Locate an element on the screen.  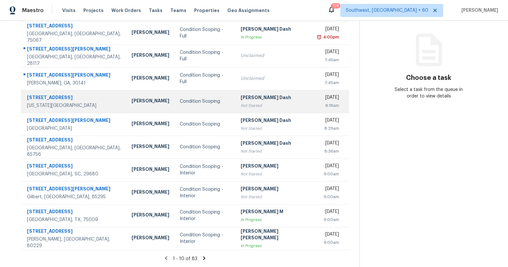
div: 4:00pm is located at coordinates (330, 37).